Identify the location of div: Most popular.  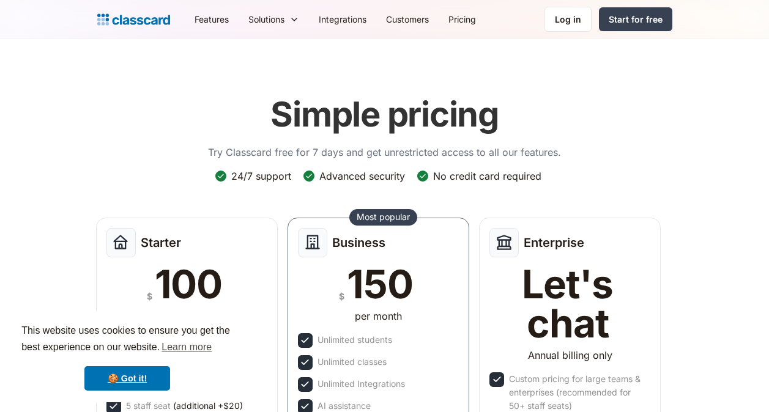
(383, 217).